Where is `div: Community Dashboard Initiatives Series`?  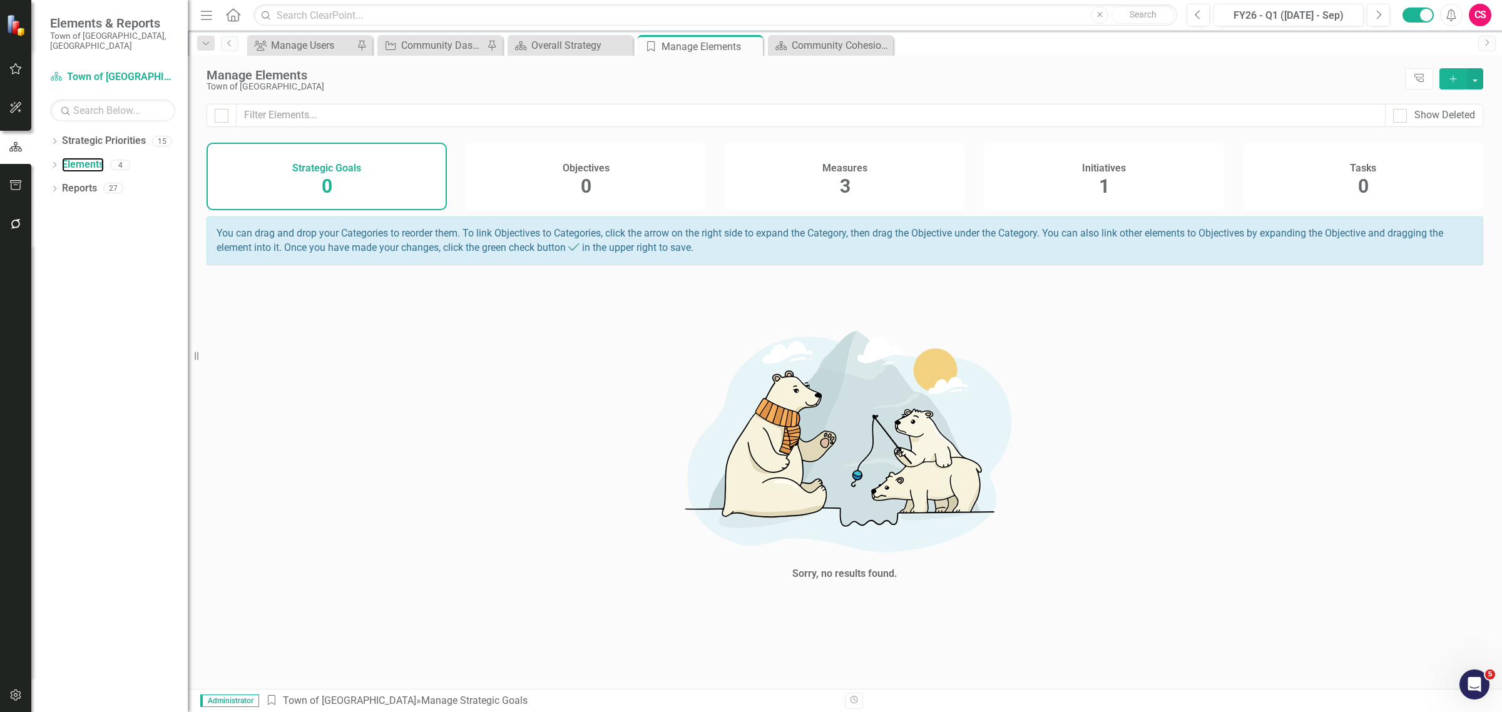 div: Community Dashboard Initiatives Series is located at coordinates (442, 45).